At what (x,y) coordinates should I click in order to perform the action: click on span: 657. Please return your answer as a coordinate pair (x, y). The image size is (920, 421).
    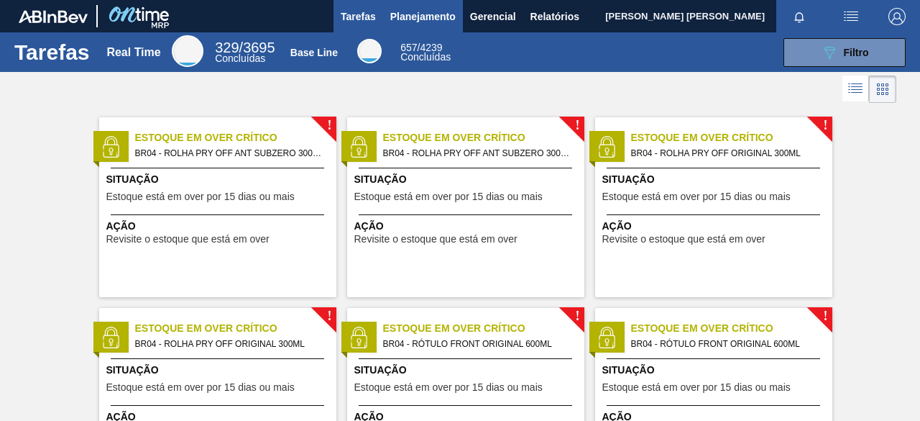
    Looking at the image, I should click on (408, 47).